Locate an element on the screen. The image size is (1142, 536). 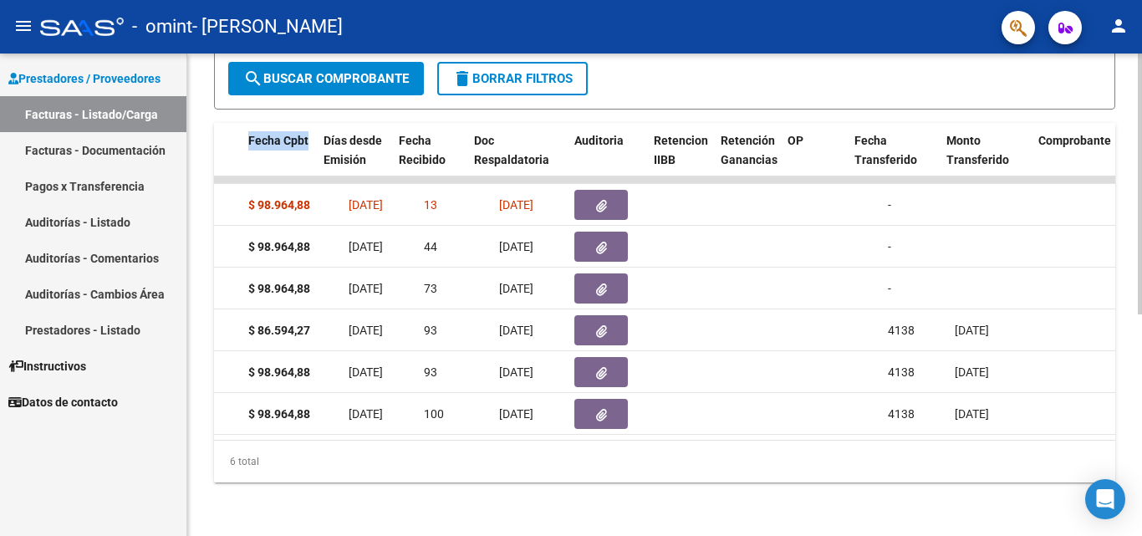
span: Datos de contacto is located at coordinates (63, 402).